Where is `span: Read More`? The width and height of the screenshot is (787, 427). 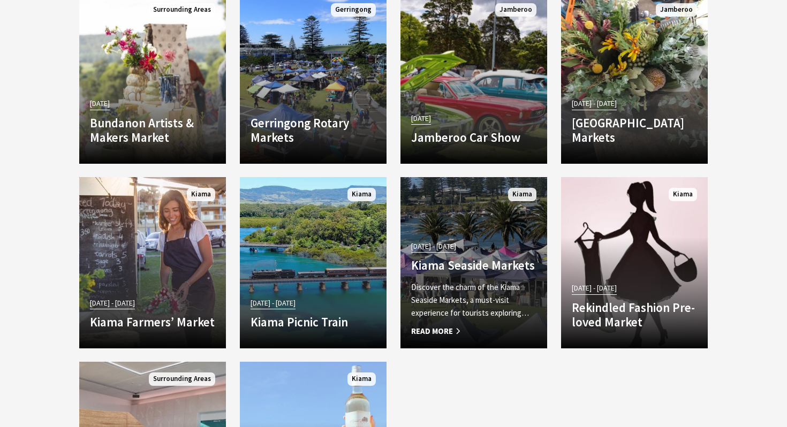 span: Read More is located at coordinates (474, 332).